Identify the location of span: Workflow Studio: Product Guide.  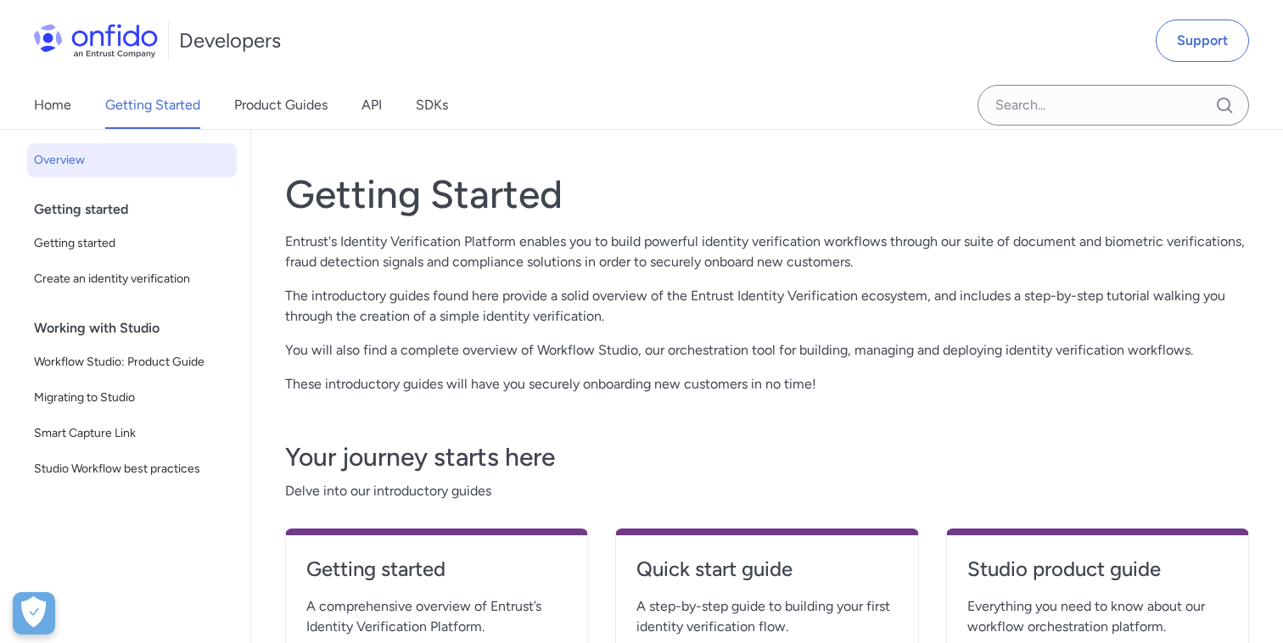
(132, 362).